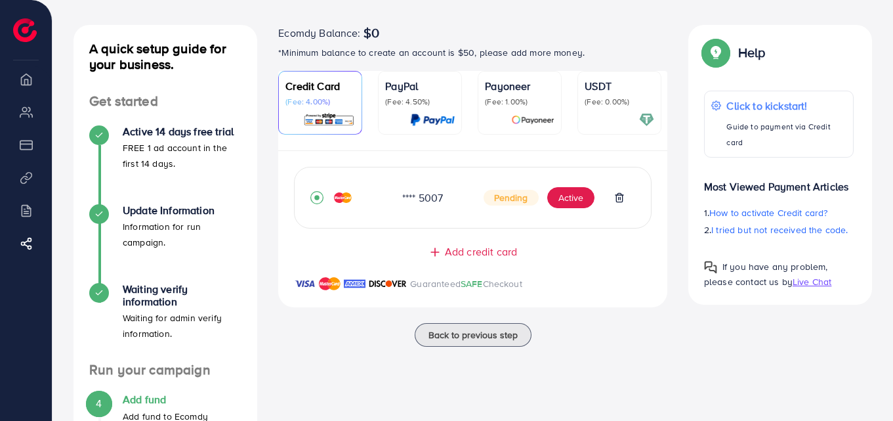 The height and width of the screenshot is (421, 893). I want to click on h4: Get started, so click(165, 101).